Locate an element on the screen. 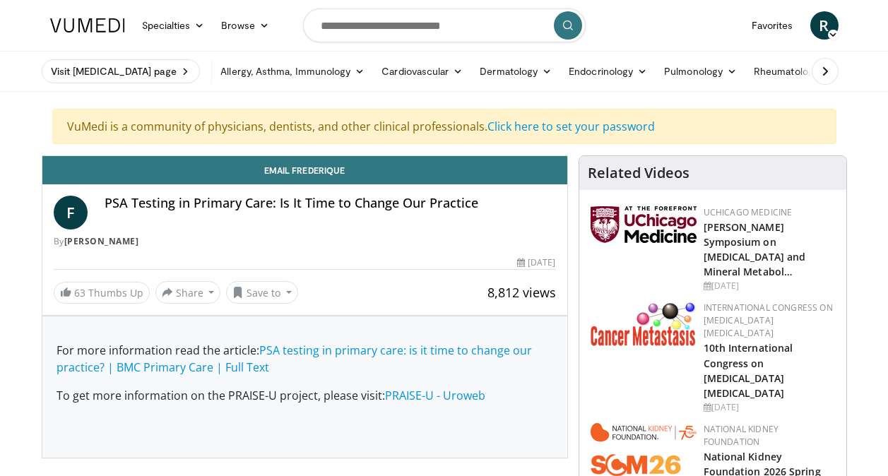  button: Share is located at coordinates (188, 292).